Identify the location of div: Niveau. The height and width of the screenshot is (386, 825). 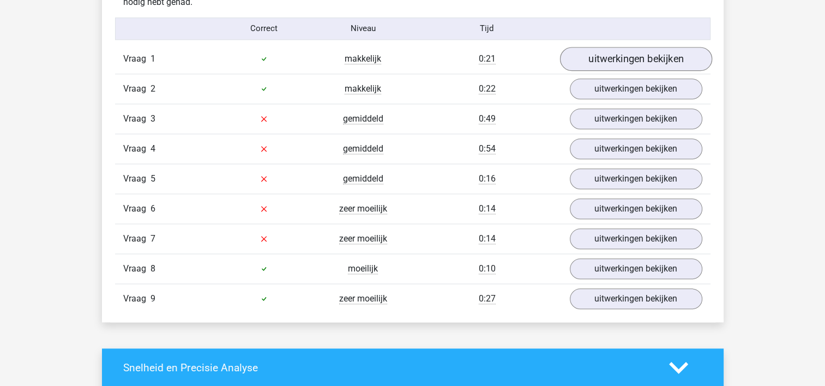
(363, 28).